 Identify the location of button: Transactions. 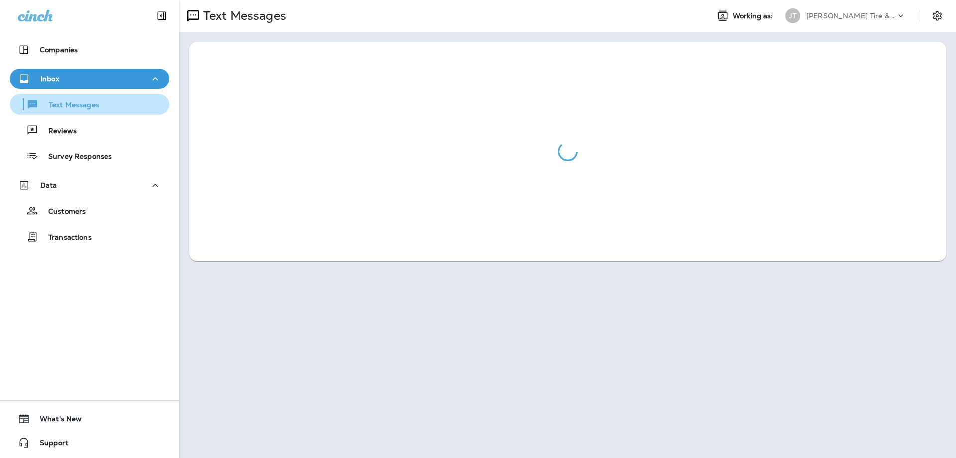
(90, 237).